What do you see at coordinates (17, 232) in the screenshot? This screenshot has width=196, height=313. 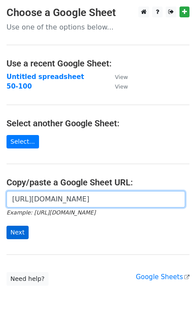 I see `input: Next` at bounding box center [17, 232].